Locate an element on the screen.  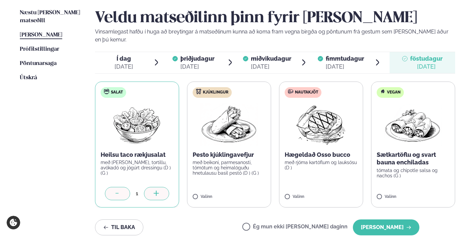
a: Útskrá is located at coordinates (28, 78).